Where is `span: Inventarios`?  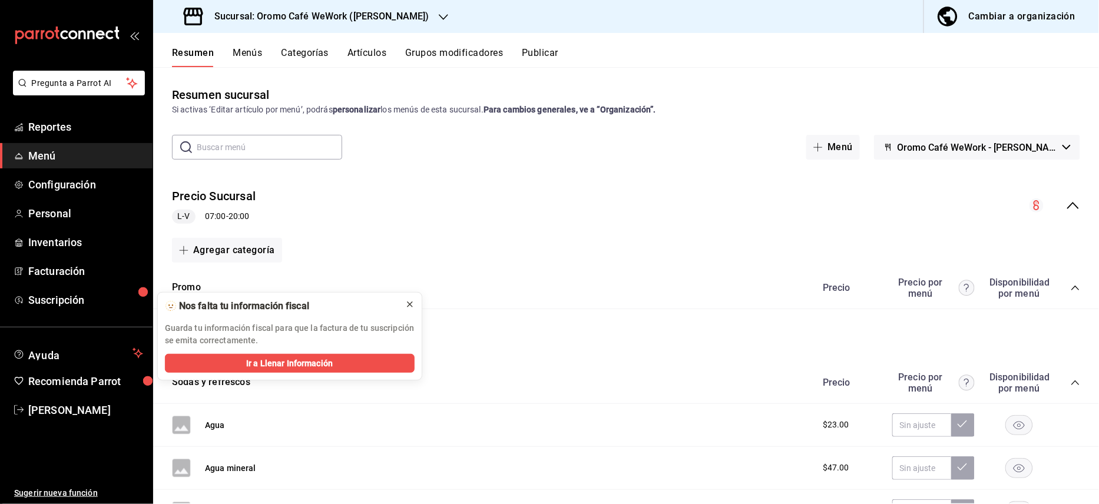
span: Inventarios is located at coordinates (85, 242).